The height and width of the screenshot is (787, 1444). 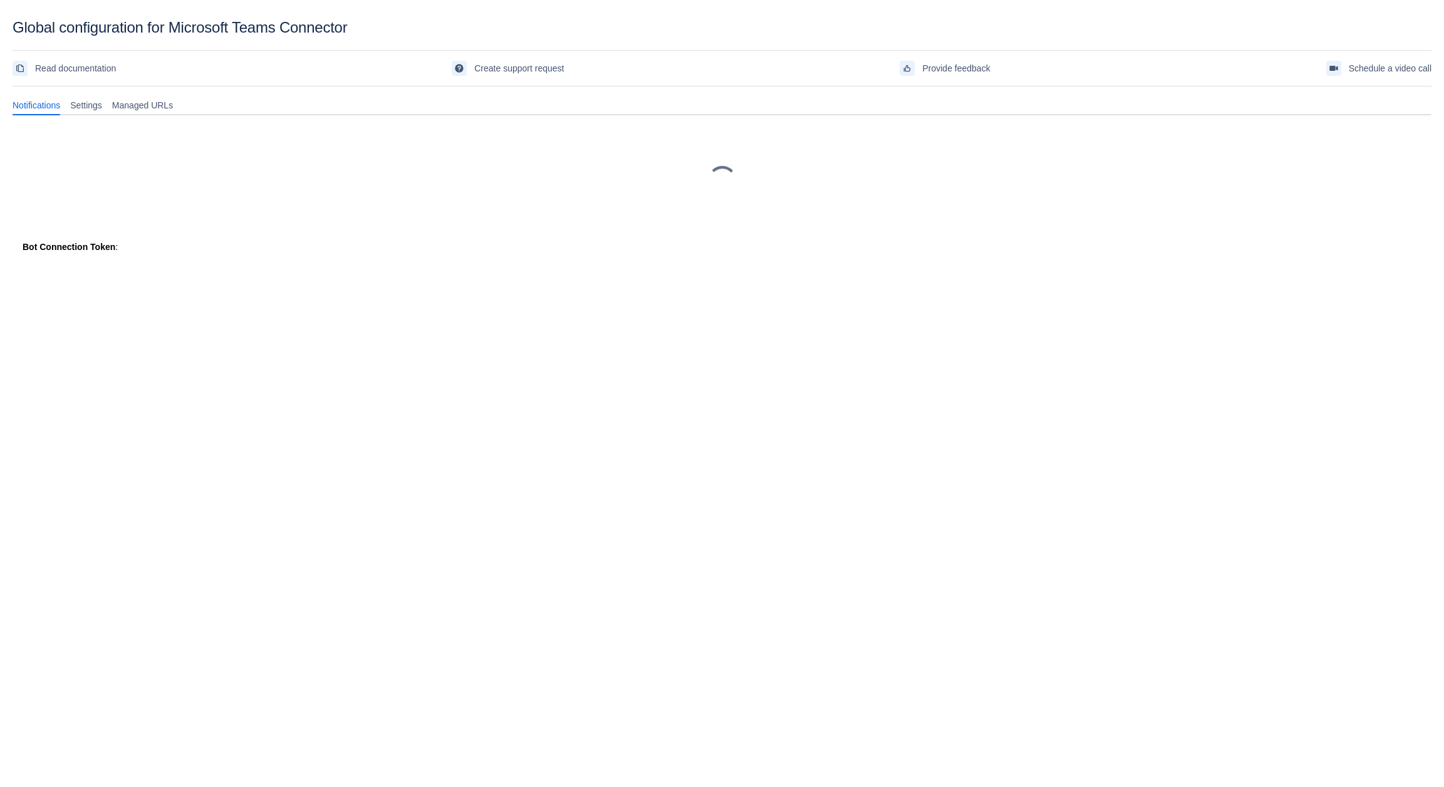 What do you see at coordinates (956, 68) in the screenshot?
I see `span: Provide feedback` at bounding box center [956, 68].